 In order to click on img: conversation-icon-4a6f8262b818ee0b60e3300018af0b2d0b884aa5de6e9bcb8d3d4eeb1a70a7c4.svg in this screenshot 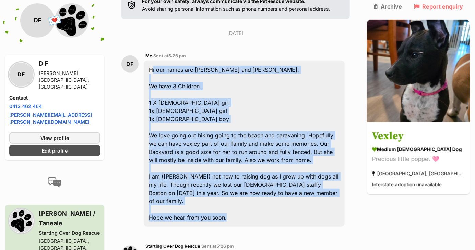, I will do `click(54, 183)`.